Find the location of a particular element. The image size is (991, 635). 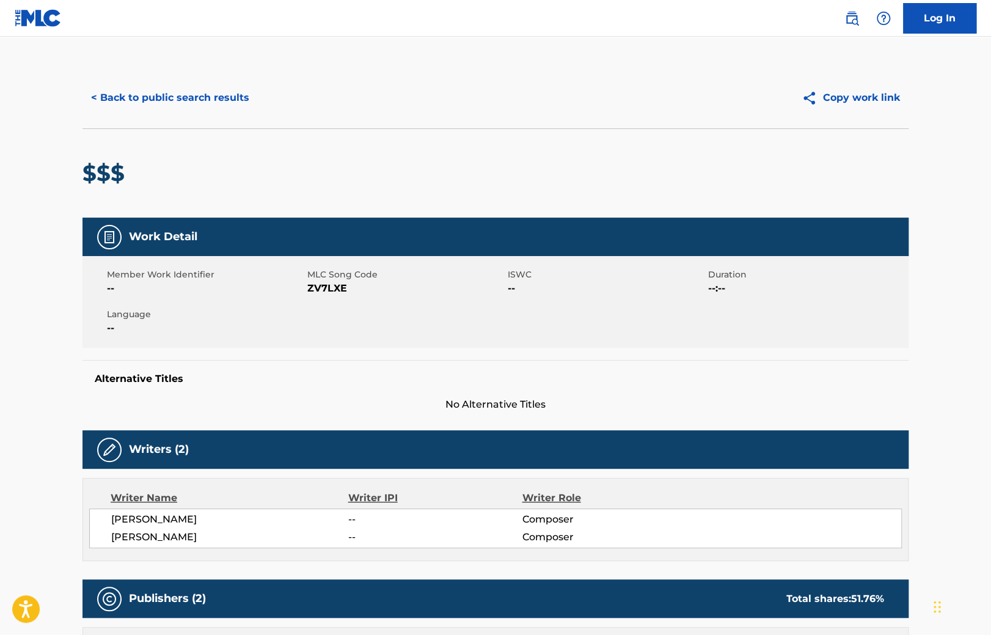

a: Public Search is located at coordinates (852, 18).